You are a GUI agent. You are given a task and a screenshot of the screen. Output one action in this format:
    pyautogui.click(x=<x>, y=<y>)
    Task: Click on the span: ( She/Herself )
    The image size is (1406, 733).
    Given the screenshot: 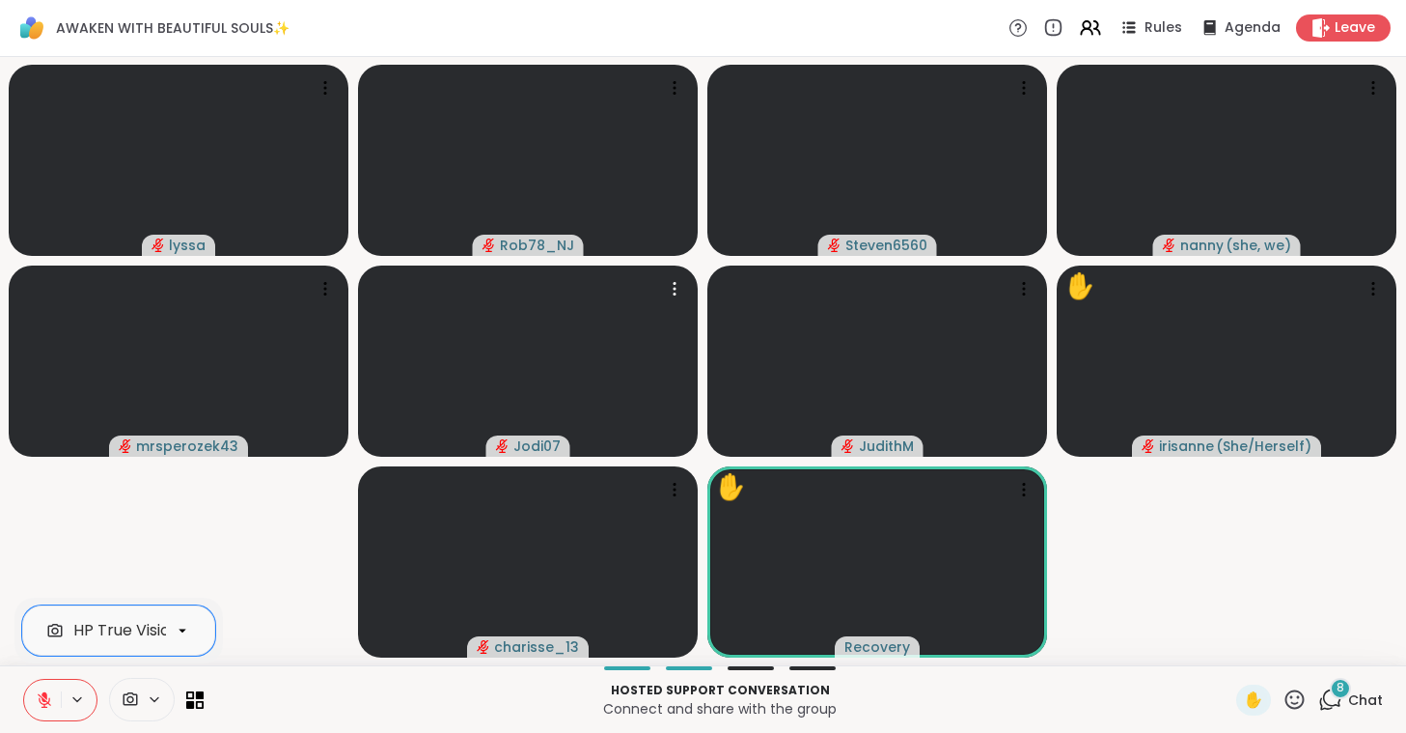 What is the action you would take?
    pyautogui.click(x=1263, y=446)
    